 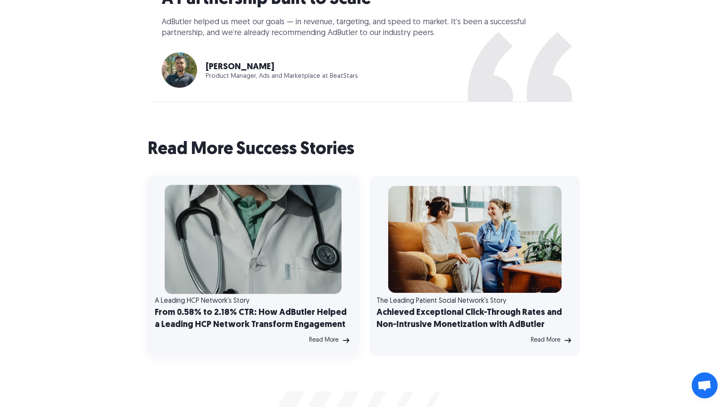 What do you see at coordinates (282, 76) in the screenshot?
I see `div: Product Manager, Ads and Marketplace at BeatStars` at bounding box center [282, 76].